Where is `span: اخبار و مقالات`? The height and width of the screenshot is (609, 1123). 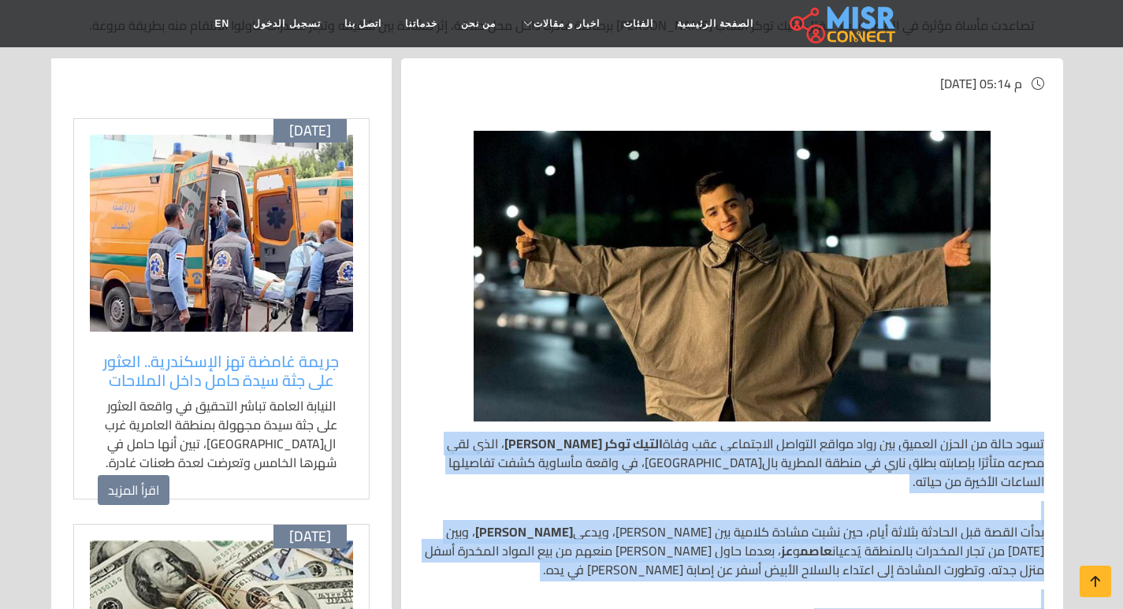
span: اخبار و مقالات is located at coordinates (567, 24).